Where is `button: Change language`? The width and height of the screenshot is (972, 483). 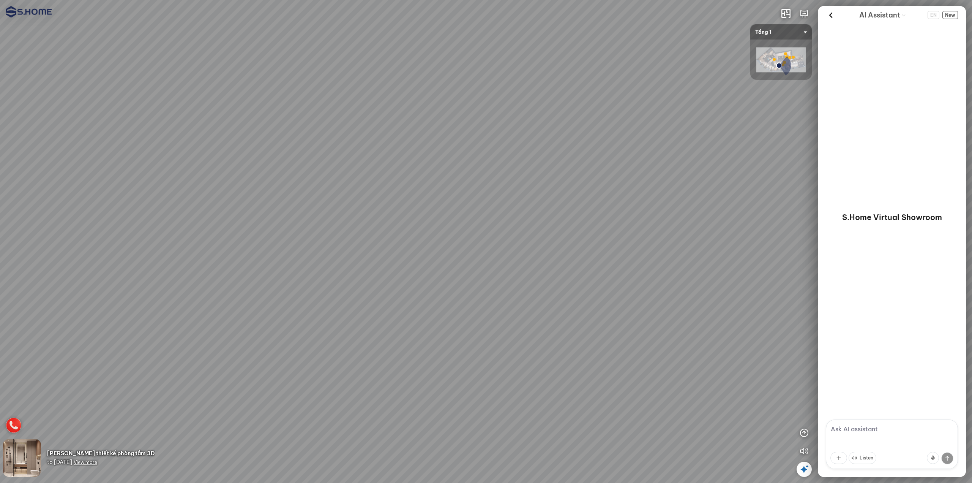 button: Change language is located at coordinates (933, 15).